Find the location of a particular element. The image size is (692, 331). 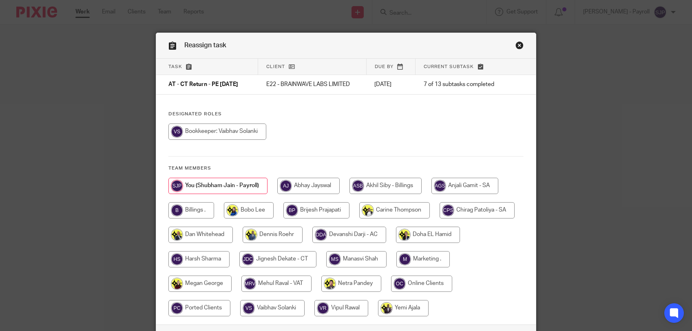

h4: Team members is located at coordinates (346, 168).